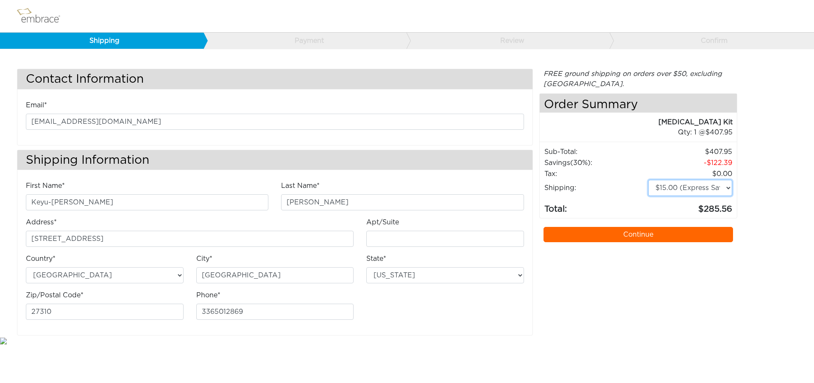 This screenshot has height=383, width=814. I want to click on td: 122.39, so click(691, 163).